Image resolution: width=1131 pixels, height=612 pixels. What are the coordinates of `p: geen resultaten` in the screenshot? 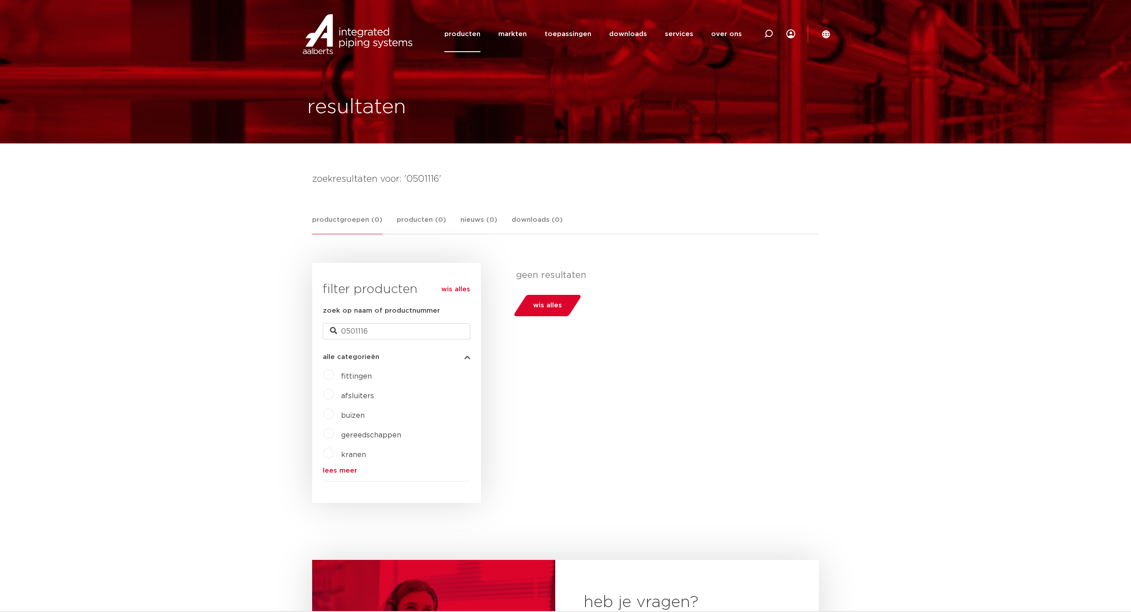 It's located at (664, 275).